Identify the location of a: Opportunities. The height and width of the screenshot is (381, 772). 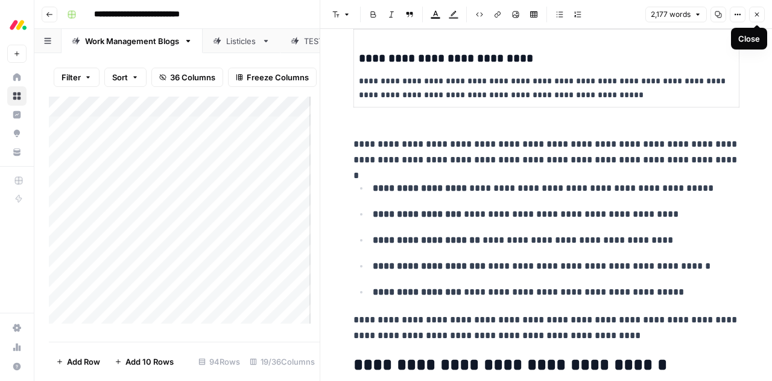
(17, 133).